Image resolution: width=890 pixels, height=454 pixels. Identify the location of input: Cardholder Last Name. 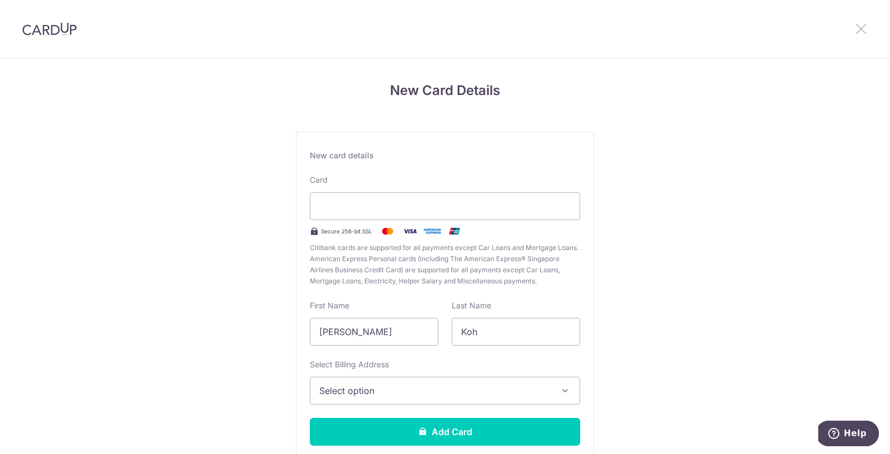
(516, 332).